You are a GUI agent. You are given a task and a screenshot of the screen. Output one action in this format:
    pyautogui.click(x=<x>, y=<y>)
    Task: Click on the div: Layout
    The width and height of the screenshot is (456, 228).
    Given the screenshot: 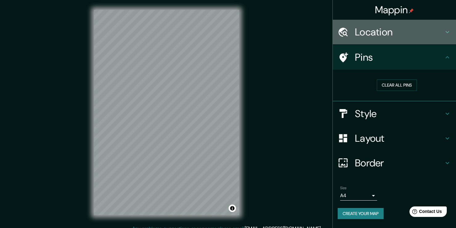 What is the action you would take?
    pyautogui.click(x=394, y=138)
    